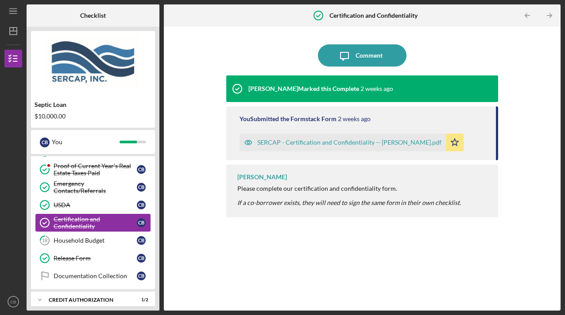  I want to click on b: Checklist, so click(93, 16).